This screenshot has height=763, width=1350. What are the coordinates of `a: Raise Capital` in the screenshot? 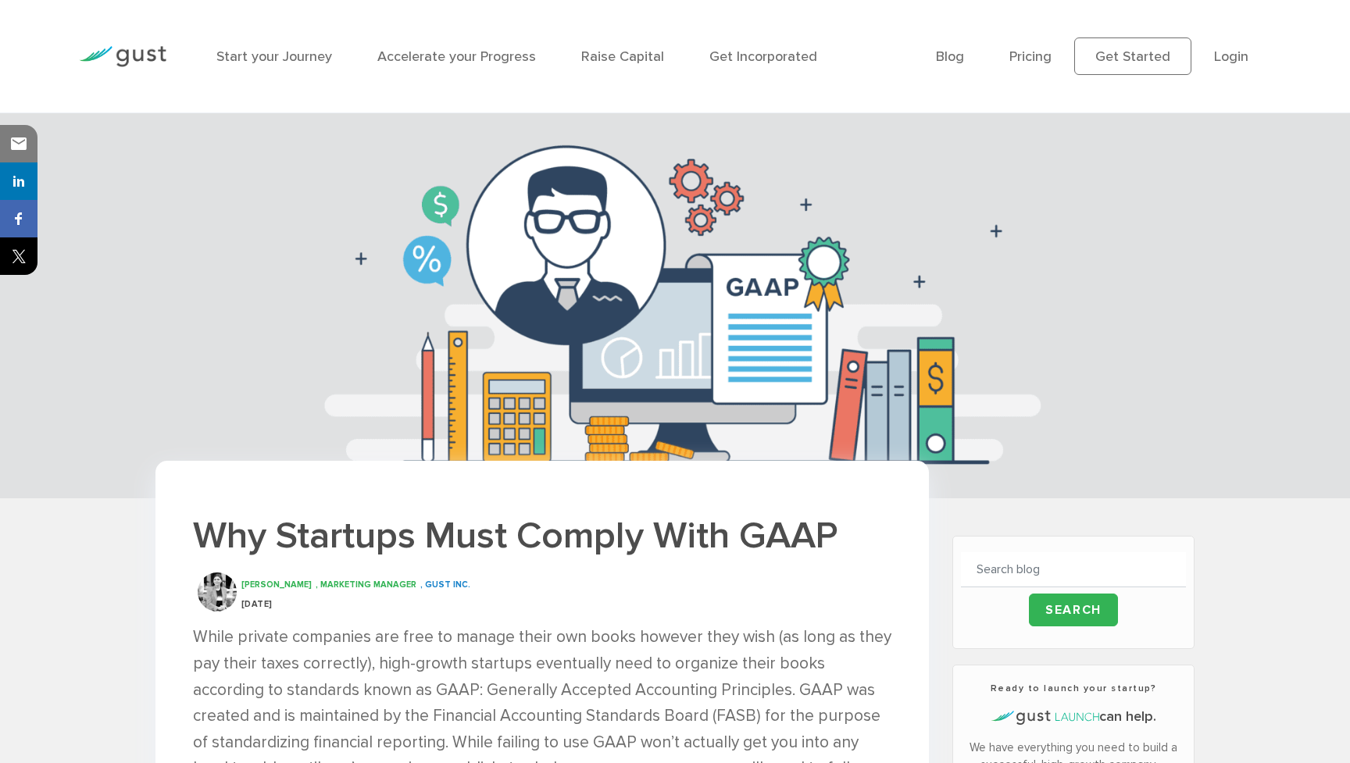 It's located at (623, 56).